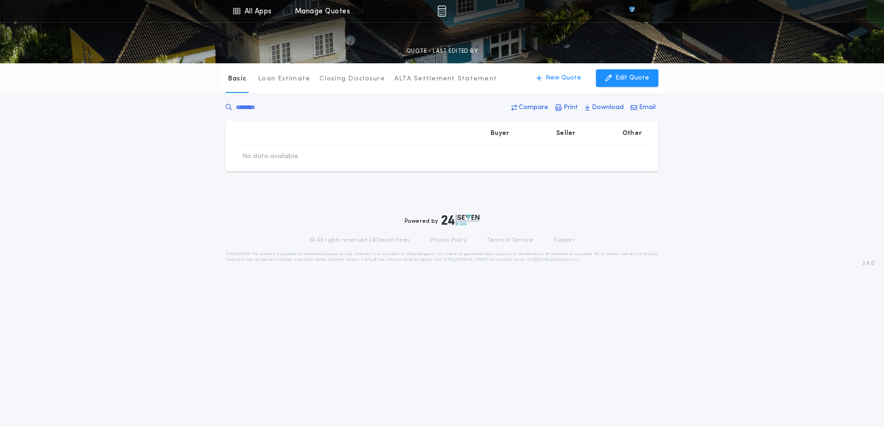 This screenshot has width=884, height=427. What do you see at coordinates (632, 78) in the screenshot?
I see `p: Edit Quote` at bounding box center [632, 78].